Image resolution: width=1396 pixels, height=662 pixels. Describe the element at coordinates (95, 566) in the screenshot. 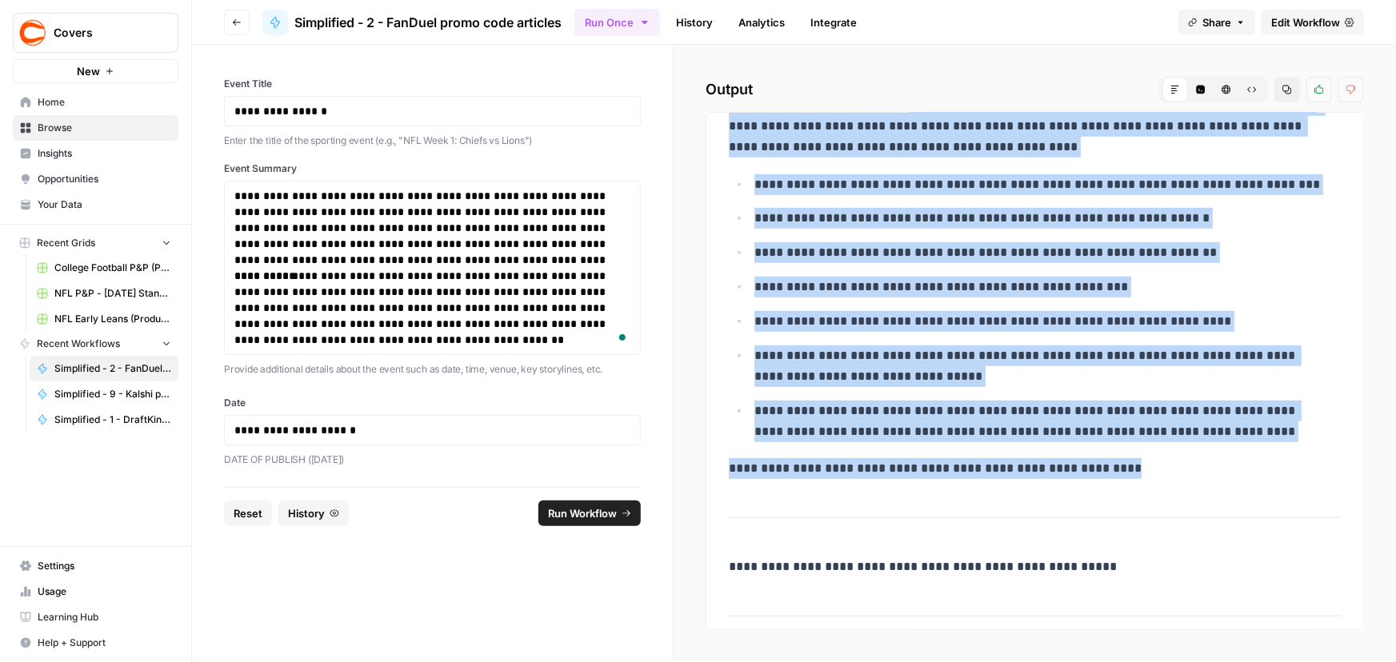

I see `a: Settings` at that location.